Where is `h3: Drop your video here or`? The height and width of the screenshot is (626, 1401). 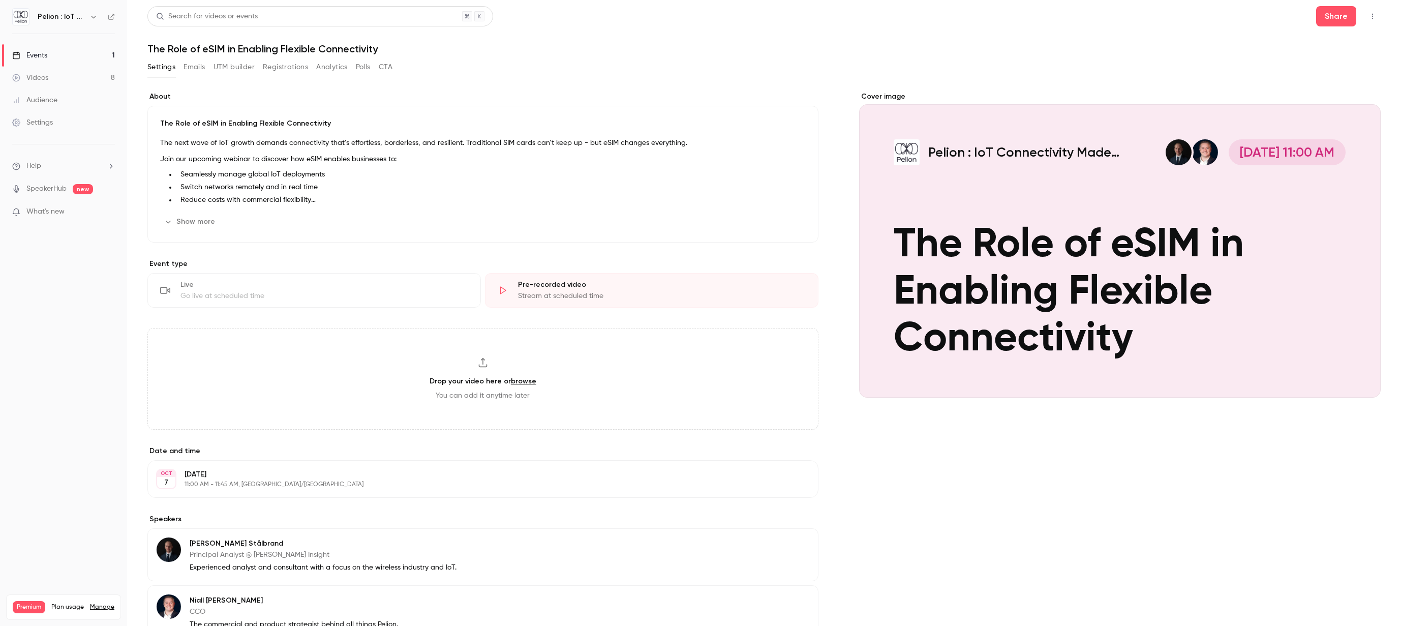 h3: Drop your video here or is located at coordinates (483, 381).